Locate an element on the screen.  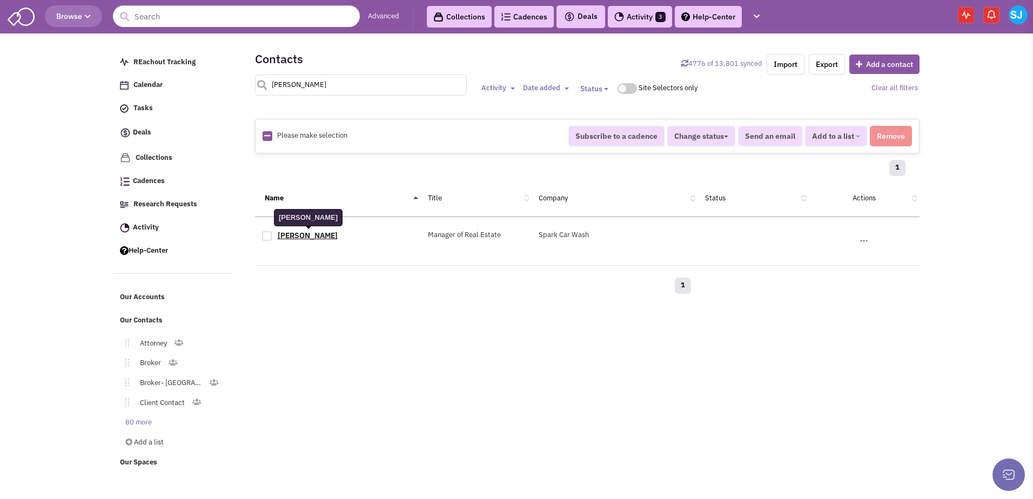
a: Activity3 is located at coordinates (640, 17).